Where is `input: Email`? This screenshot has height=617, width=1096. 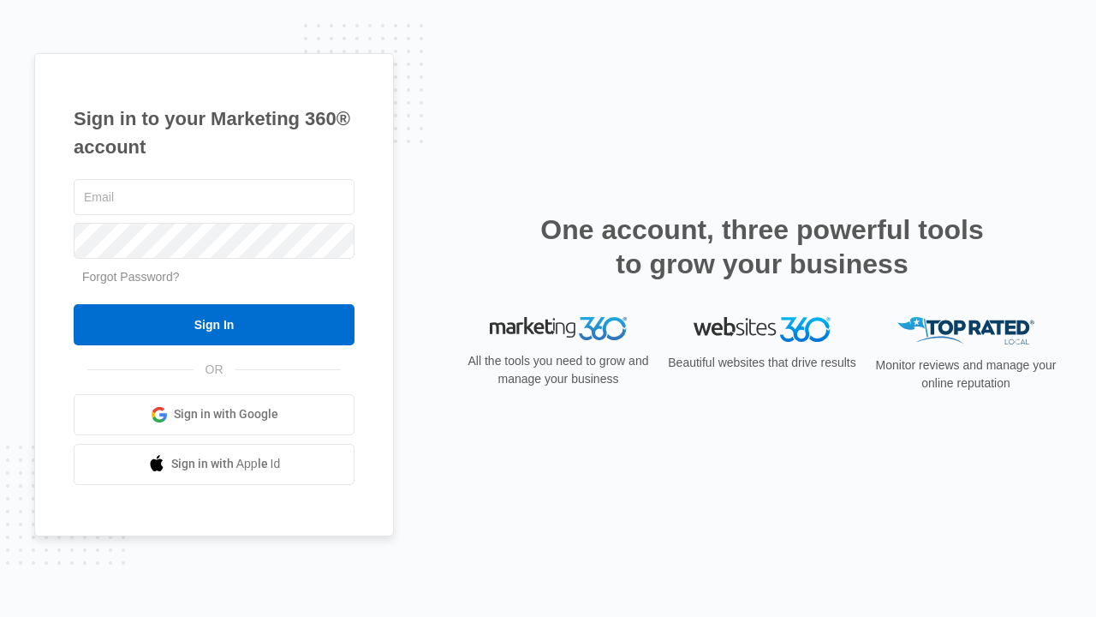 input: Email is located at coordinates (214, 197).